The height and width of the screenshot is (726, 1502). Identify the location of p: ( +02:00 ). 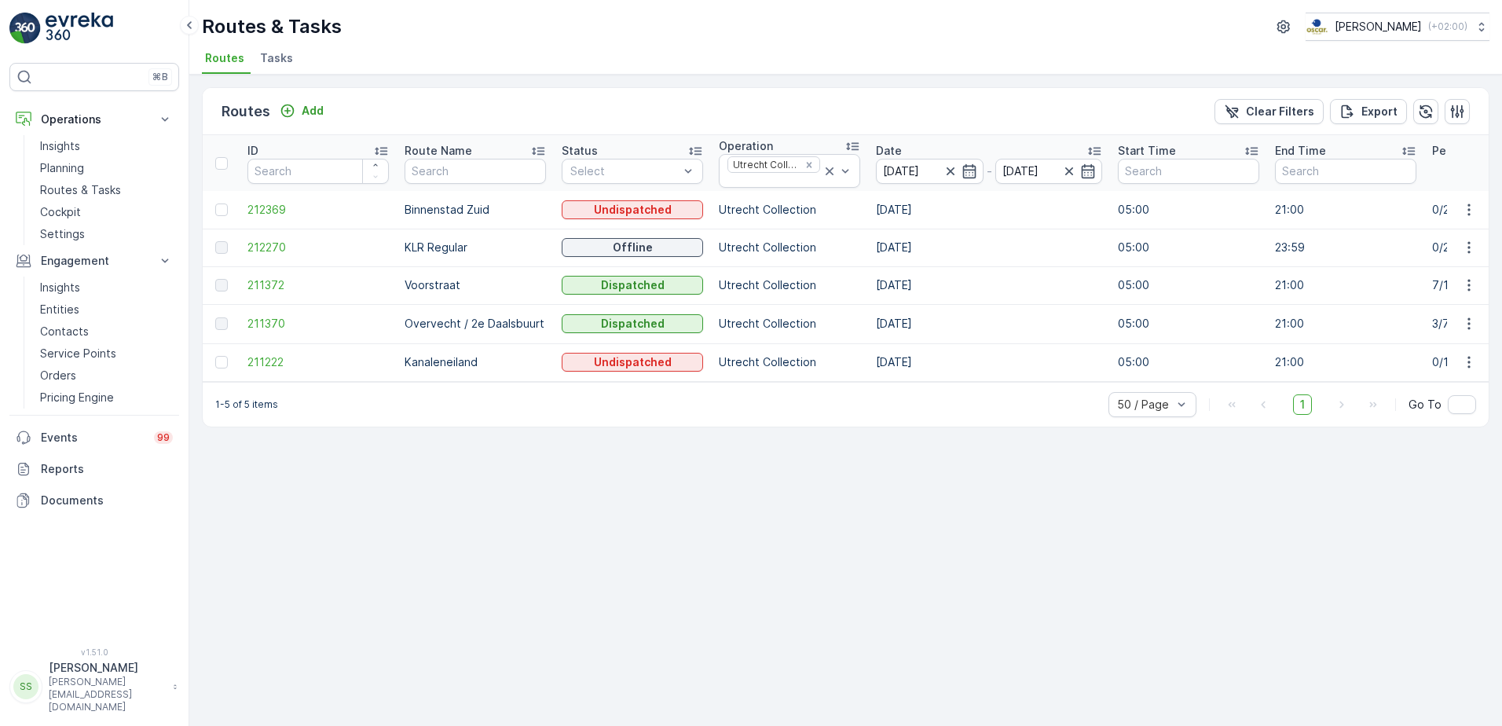
(1448, 27).